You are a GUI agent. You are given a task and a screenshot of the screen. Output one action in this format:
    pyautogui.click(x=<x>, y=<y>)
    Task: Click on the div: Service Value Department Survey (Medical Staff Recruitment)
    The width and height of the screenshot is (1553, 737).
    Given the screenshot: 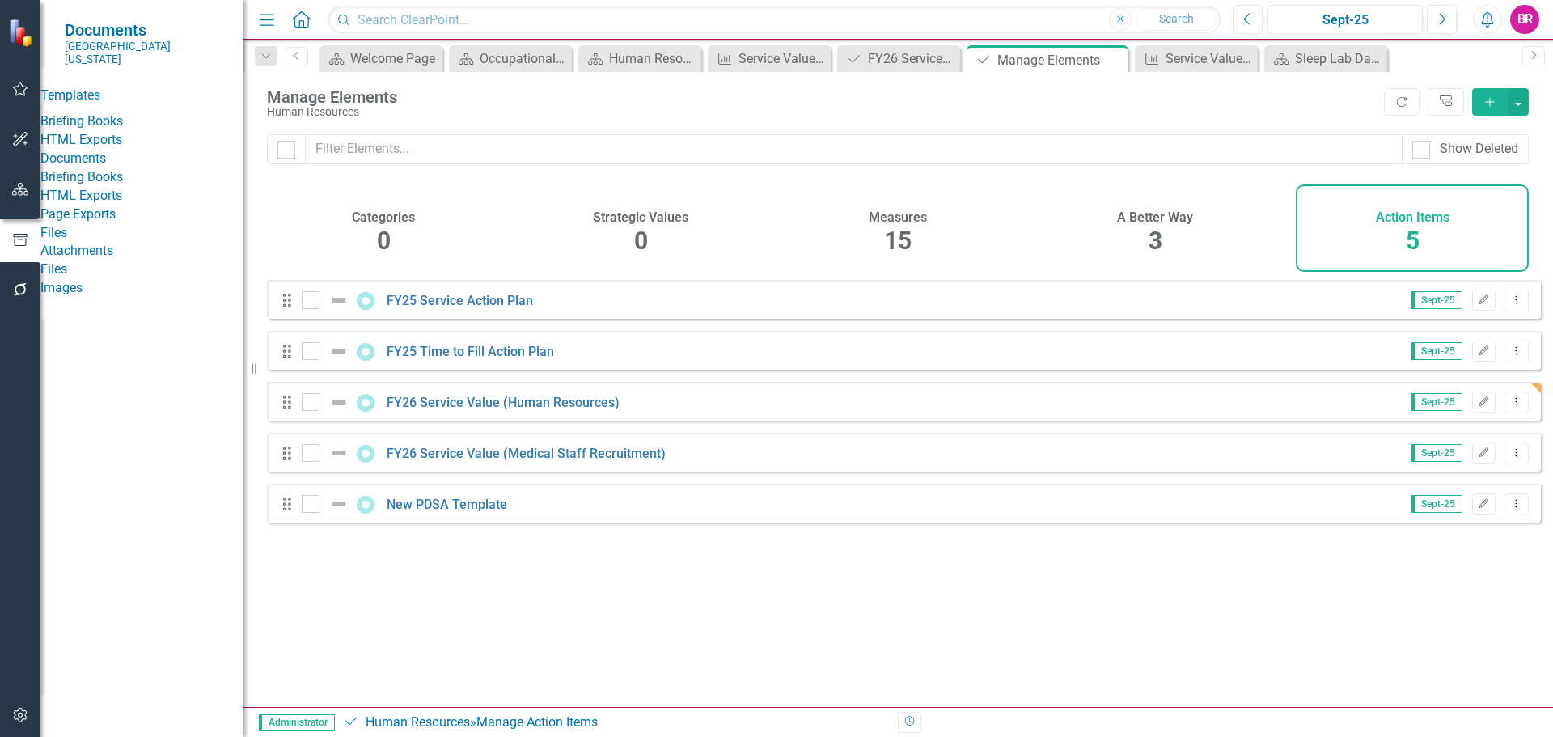 What is the action you would take?
    pyautogui.click(x=782, y=58)
    